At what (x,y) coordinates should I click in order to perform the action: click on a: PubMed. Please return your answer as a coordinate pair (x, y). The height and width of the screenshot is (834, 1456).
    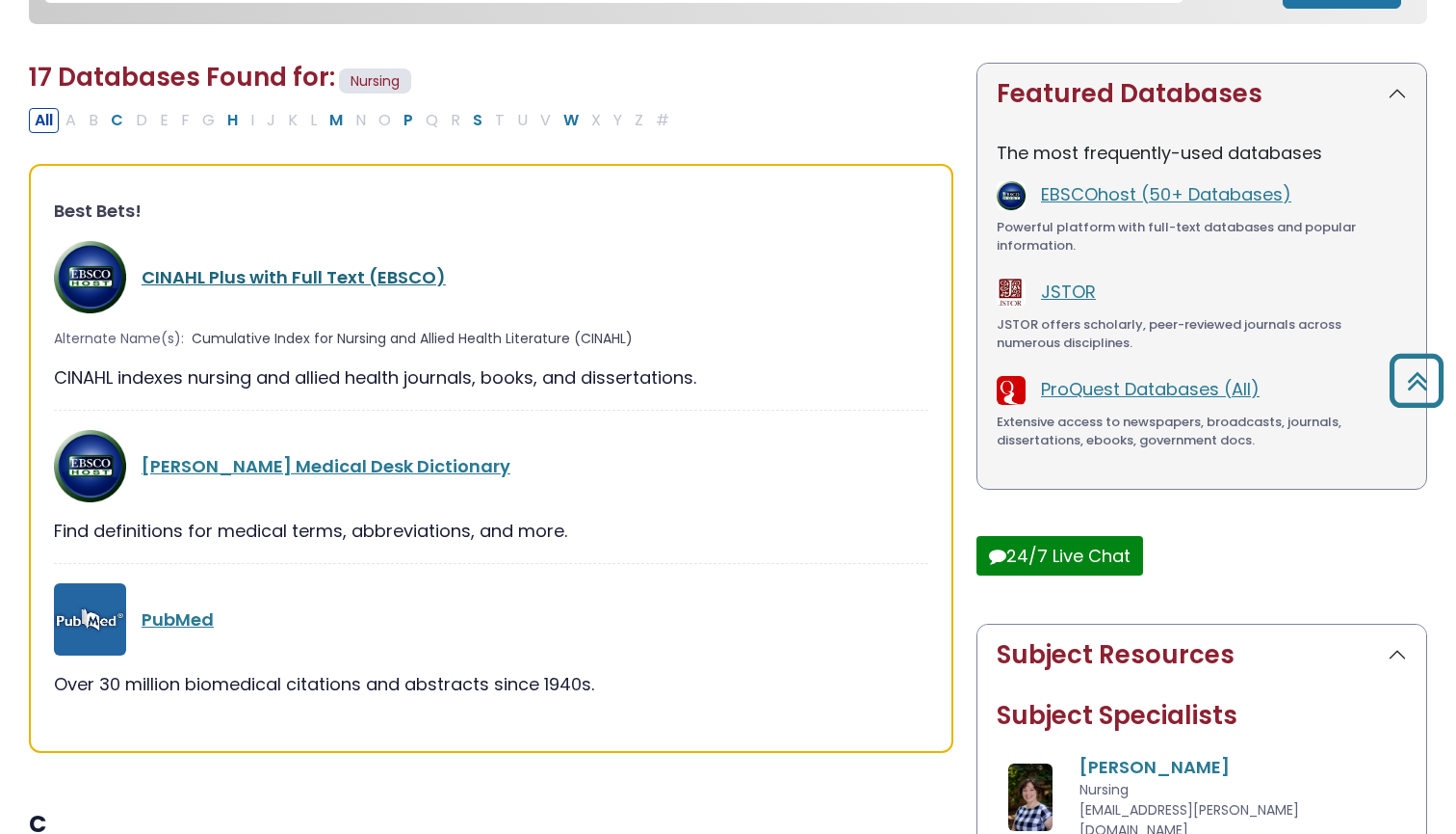
    Looking at the image, I should click on (177, 619).